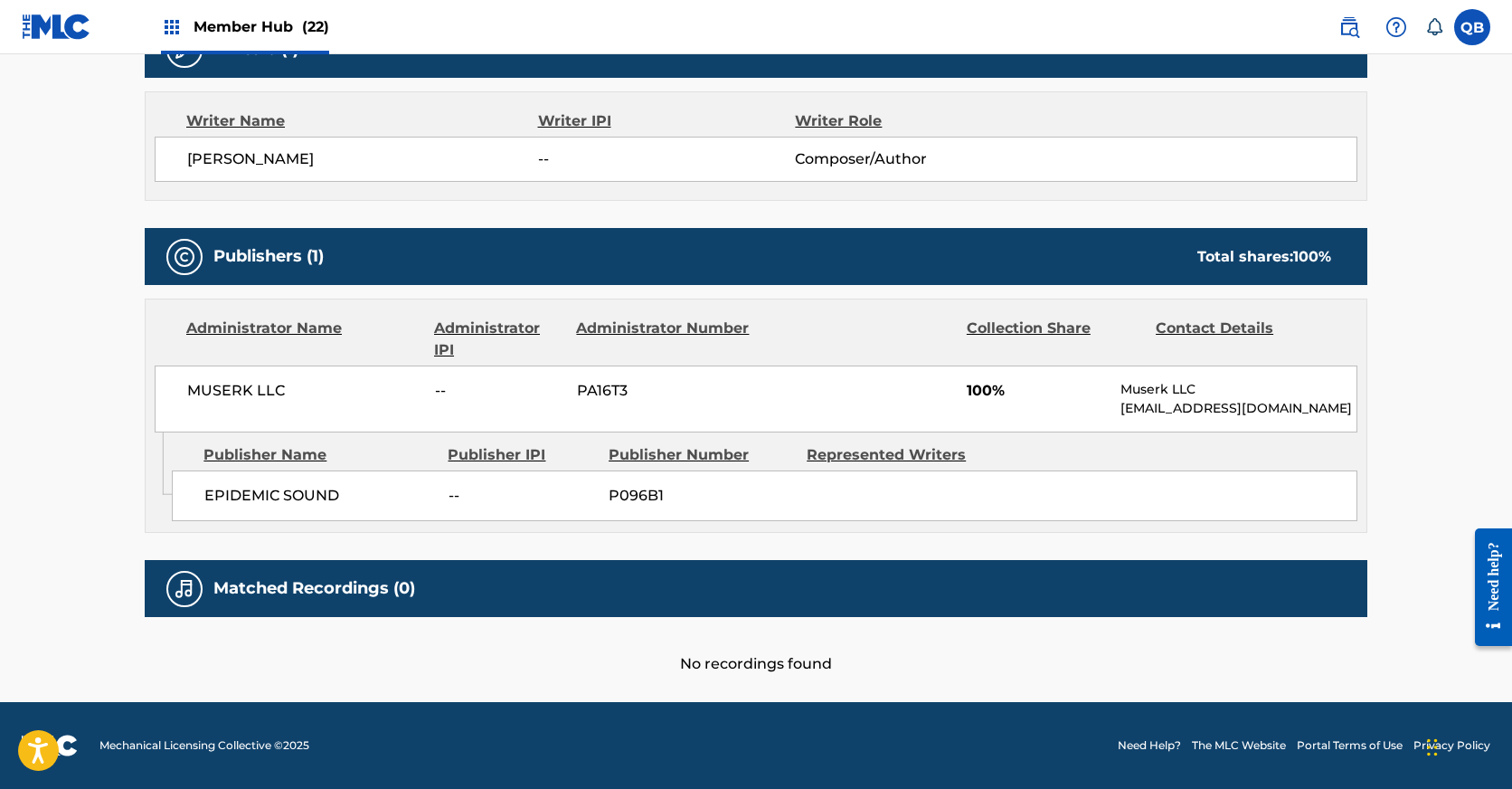 This screenshot has width=1512, height=789. What do you see at coordinates (362, 122) in the screenshot?
I see `div: Writer Name` at bounding box center [362, 122].